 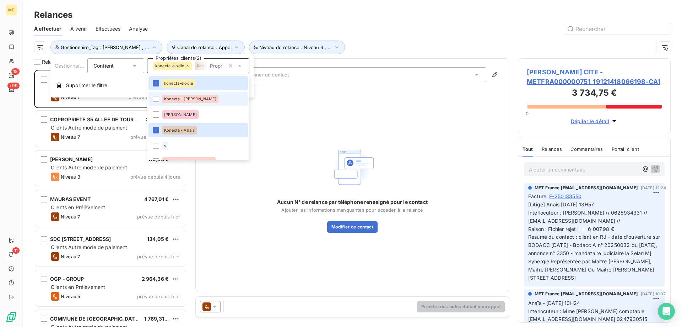 I want to click on input: Rechercher, so click(x=618, y=29).